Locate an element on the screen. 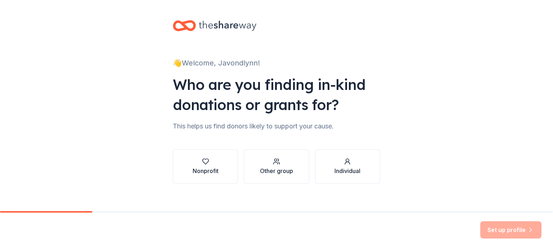  div: Other group is located at coordinates (276, 171).